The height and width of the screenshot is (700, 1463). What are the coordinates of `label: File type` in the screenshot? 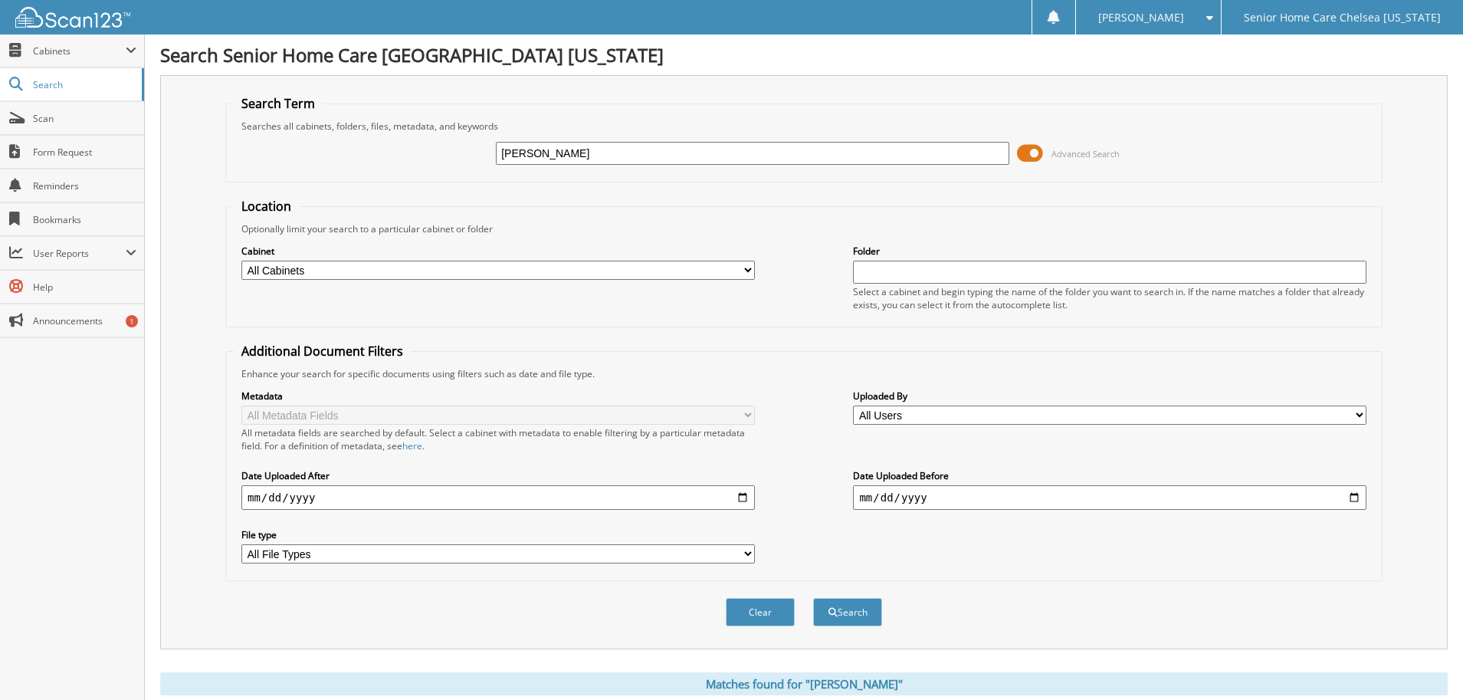 It's located at (498, 534).